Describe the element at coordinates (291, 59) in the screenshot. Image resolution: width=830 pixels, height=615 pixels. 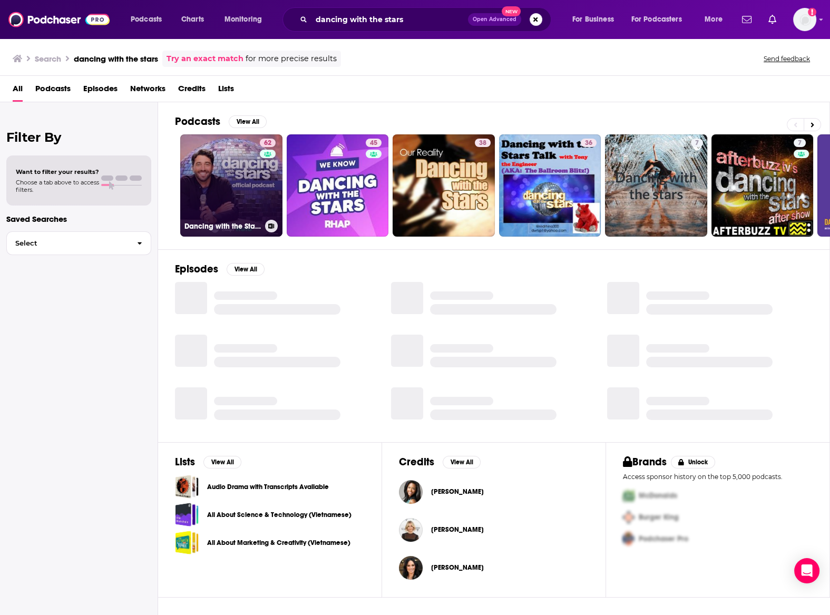
I see `span: for more precise results` at that location.